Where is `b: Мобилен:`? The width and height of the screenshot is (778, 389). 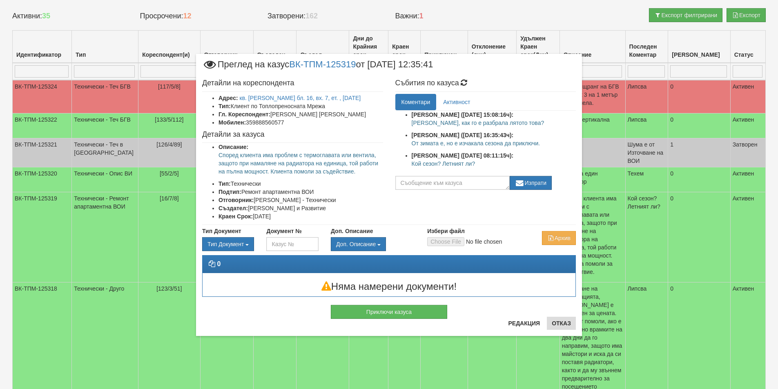
b: Мобилен: is located at coordinates (232, 123).